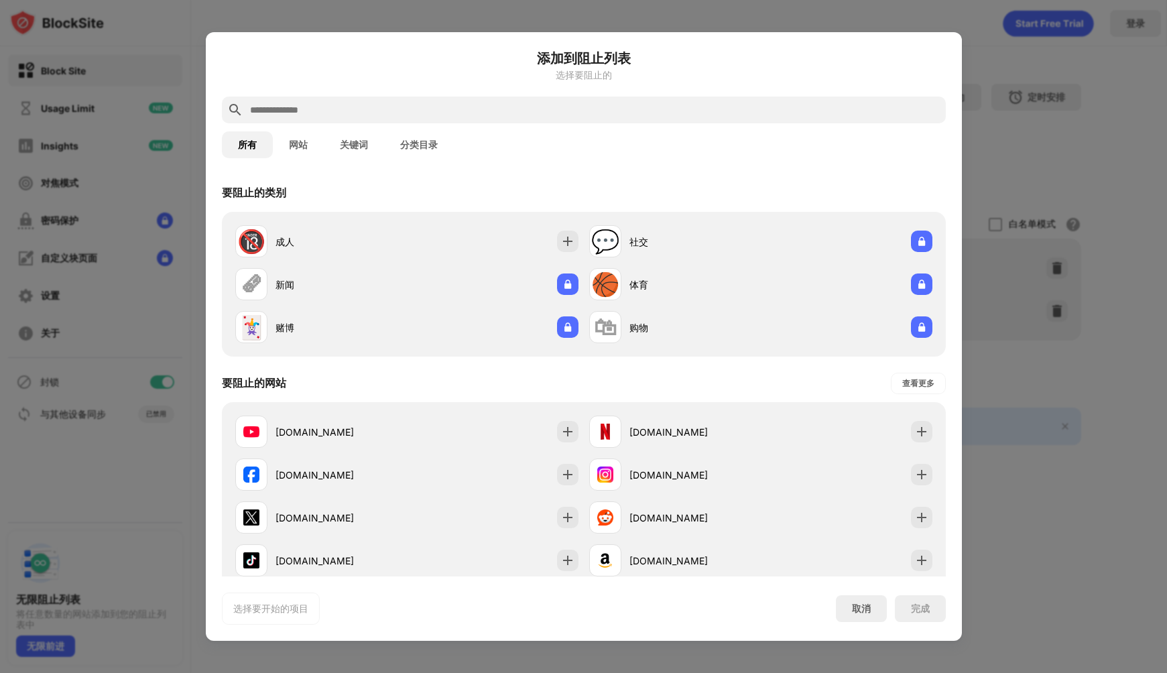 The height and width of the screenshot is (673, 1167). What do you see at coordinates (235, 110) in the screenshot?
I see `img: search.svg` at bounding box center [235, 110].